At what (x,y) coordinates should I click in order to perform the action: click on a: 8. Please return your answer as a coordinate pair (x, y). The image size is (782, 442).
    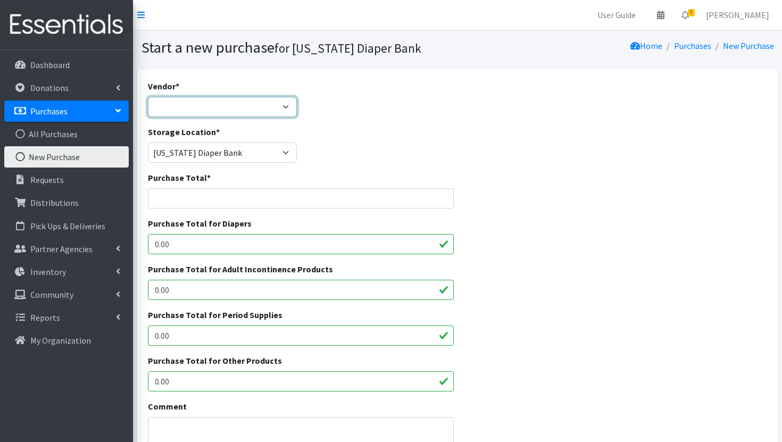
    Looking at the image, I should click on (685, 15).